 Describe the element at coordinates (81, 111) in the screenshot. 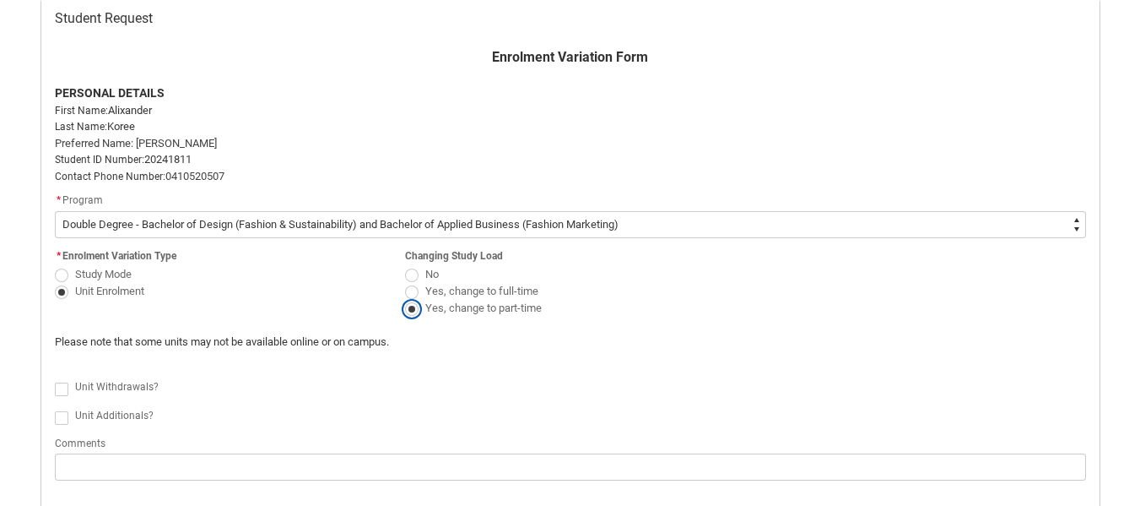

I see `span: First Name:` at that location.